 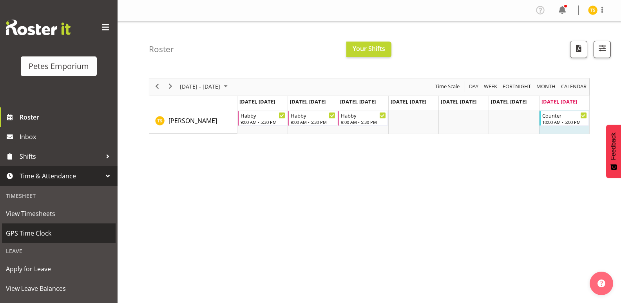 What do you see at coordinates (59, 214) in the screenshot?
I see `a: View Timesheets` at bounding box center [59, 214].